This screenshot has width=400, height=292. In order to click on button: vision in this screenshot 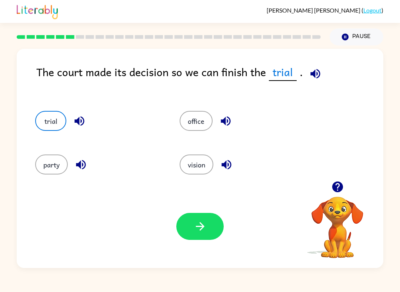, I will do `click(196, 165)`.